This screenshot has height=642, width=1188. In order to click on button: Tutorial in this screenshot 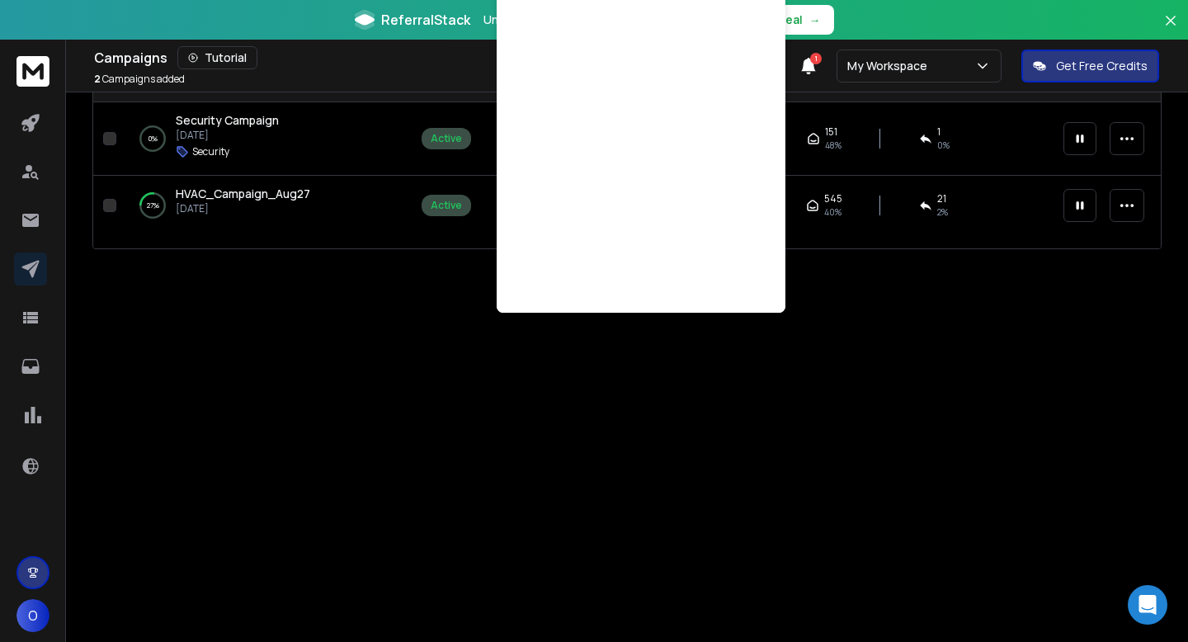, I will do `click(217, 58)`.